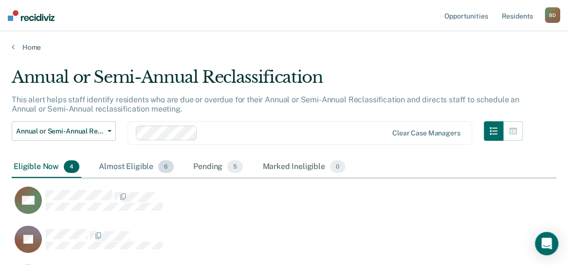  What do you see at coordinates (265, 104) in the screenshot?
I see `p: This alert helps staff identify residents who are due or overdue for their Annual or Semi-Annual ...` at bounding box center [265, 104].